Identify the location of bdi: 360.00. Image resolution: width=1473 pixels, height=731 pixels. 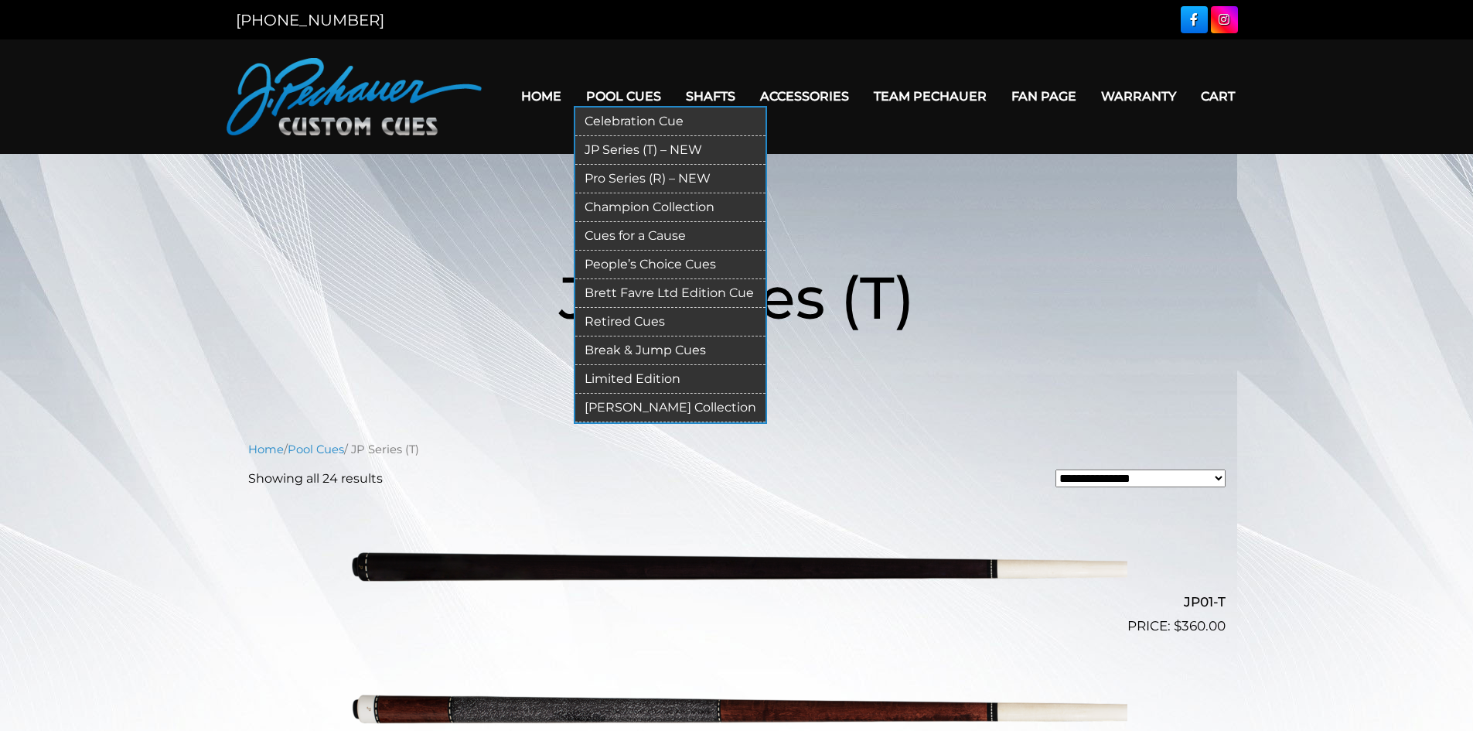
(1199, 625).